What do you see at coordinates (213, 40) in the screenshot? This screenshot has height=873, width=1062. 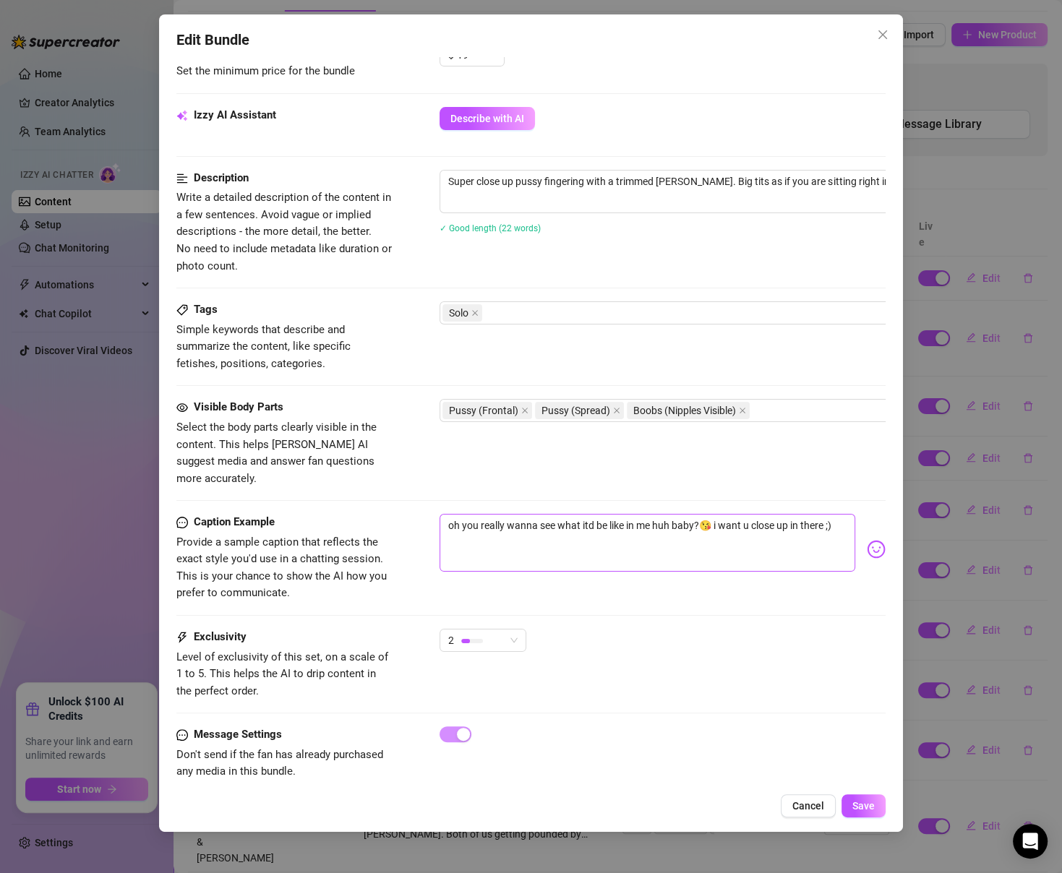 I see `span: Edit Bundle` at bounding box center [213, 40].